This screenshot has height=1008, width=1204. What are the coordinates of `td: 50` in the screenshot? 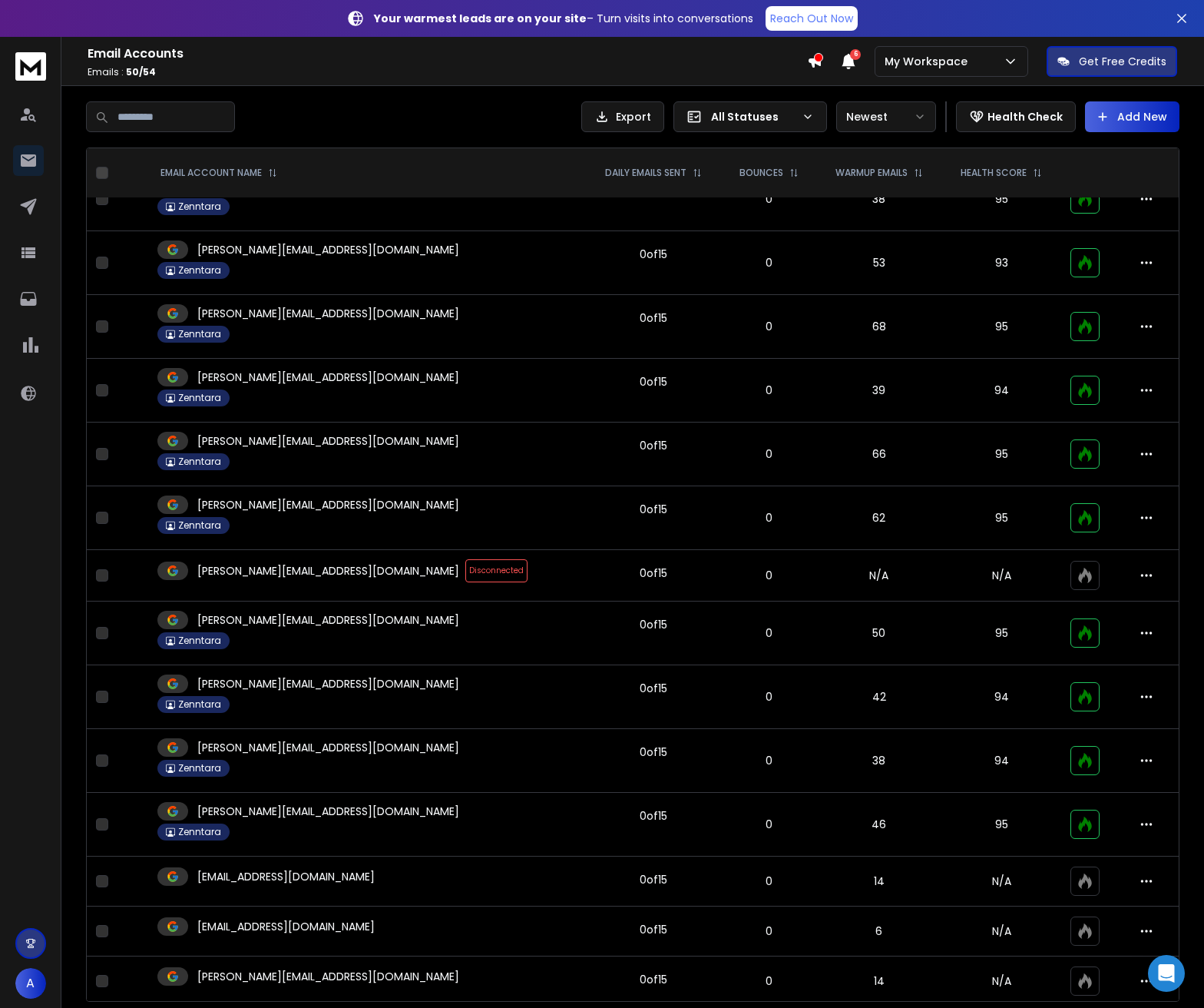 It's located at (879, 633).